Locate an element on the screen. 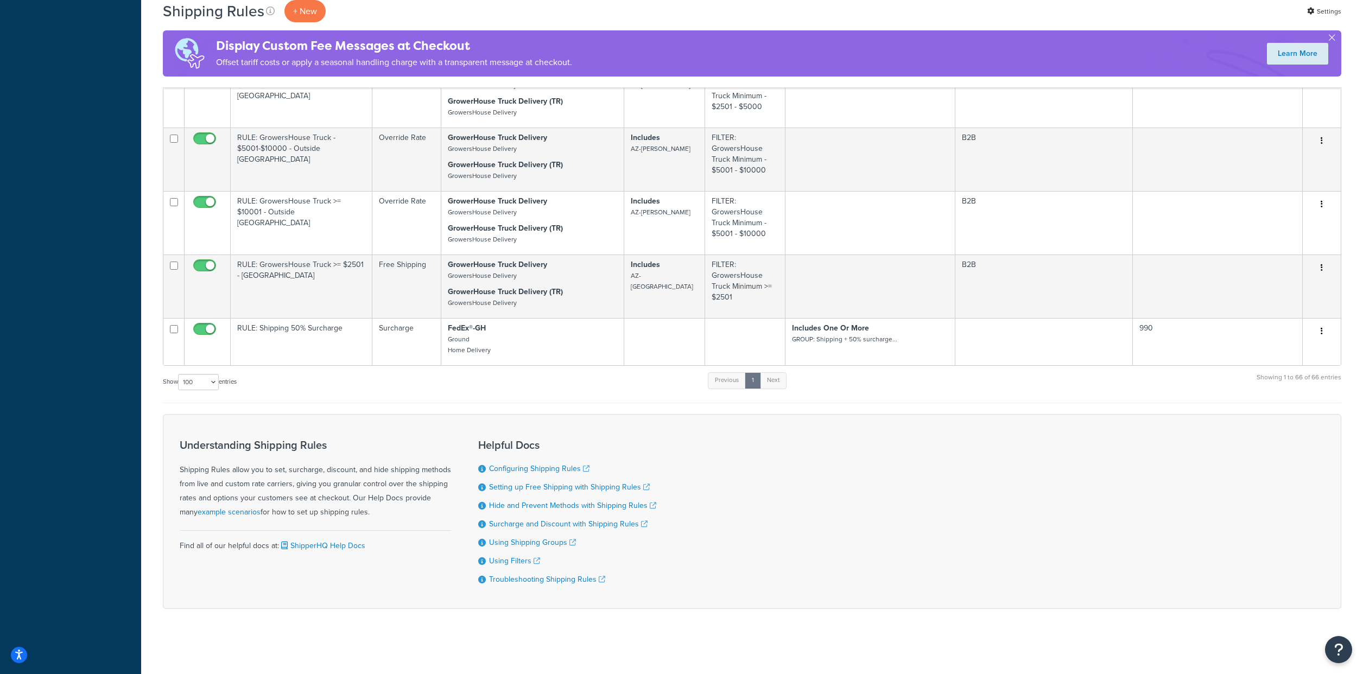 The image size is (1363, 674). label: Show entries is located at coordinates (200, 382).